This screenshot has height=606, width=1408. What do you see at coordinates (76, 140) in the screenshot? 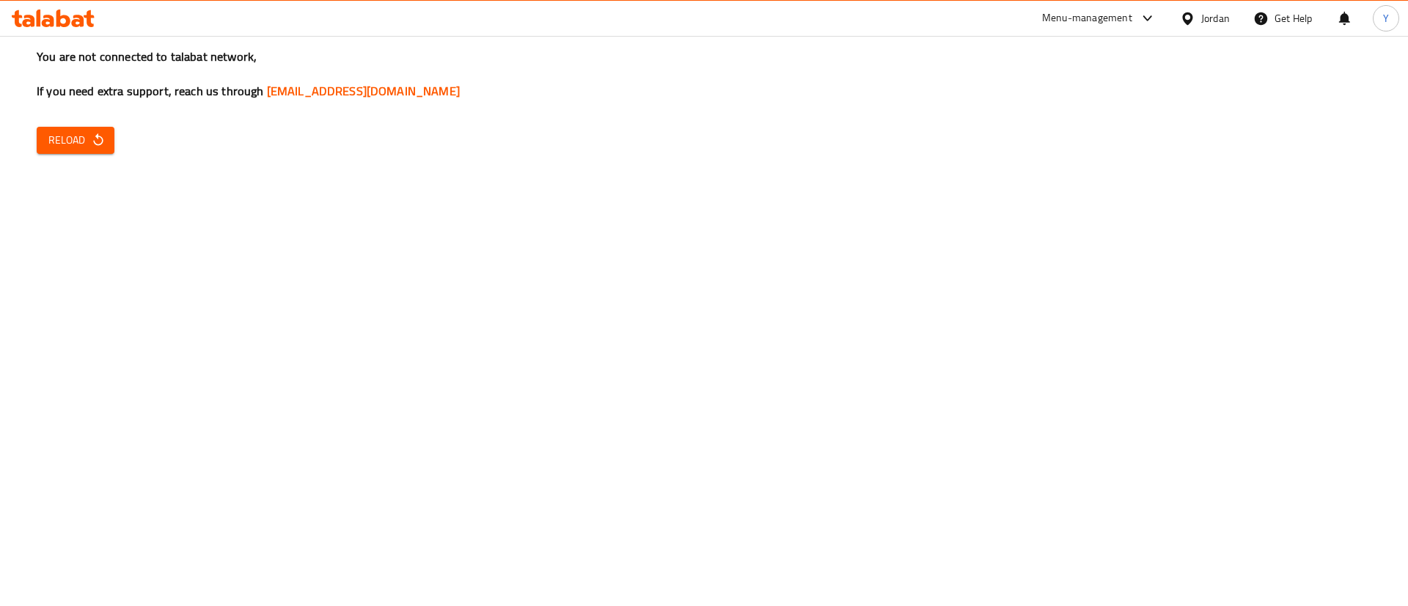
I see `button: Reload` at bounding box center [76, 140].